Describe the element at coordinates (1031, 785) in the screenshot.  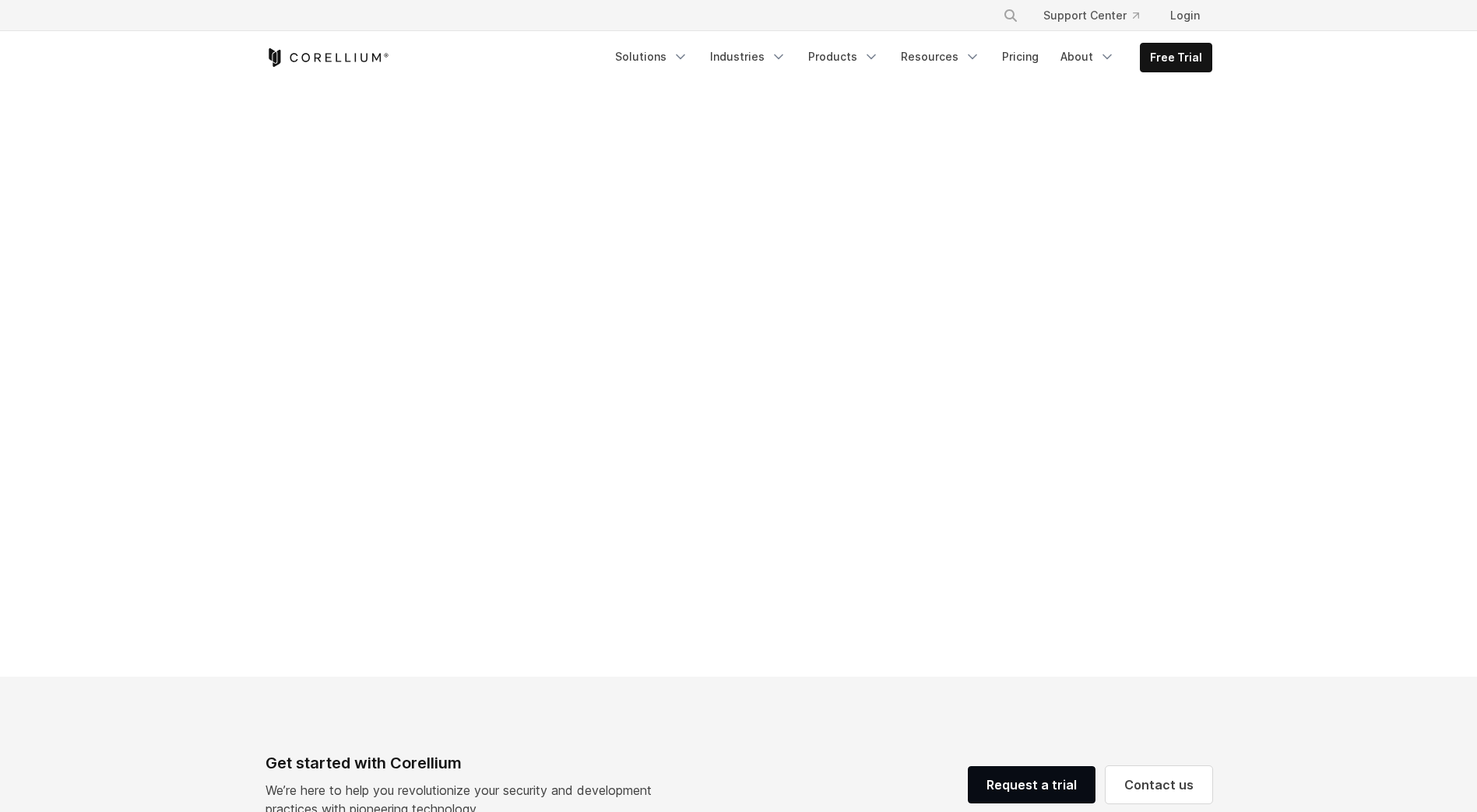
I see `a: Request a trial` at that location.